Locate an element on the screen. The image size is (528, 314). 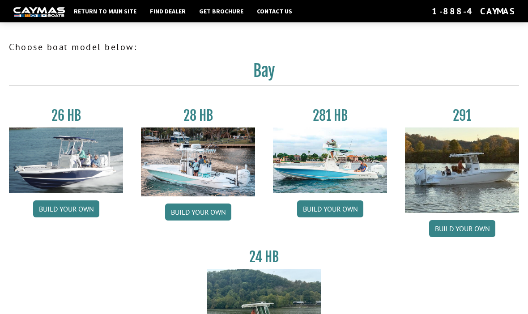
h2: Bay is located at coordinates (264, 73).